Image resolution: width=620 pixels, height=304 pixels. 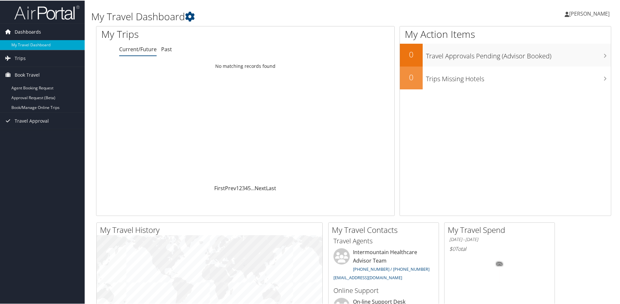 I want to click on a: Prev, so click(x=231, y=187).